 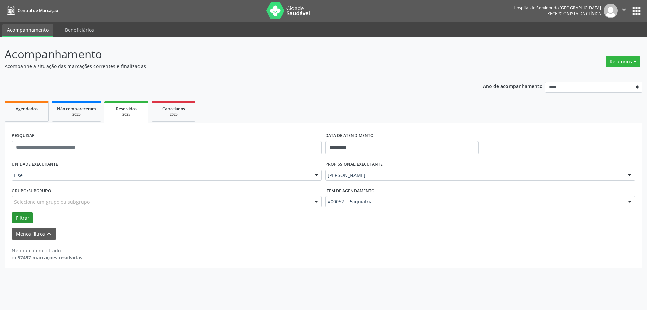 What do you see at coordinates (228, 66) in the screenshot?
I see `p: Acompanhe a situação das marcações correntes e finalizadas` at bounding box center [228, 66].